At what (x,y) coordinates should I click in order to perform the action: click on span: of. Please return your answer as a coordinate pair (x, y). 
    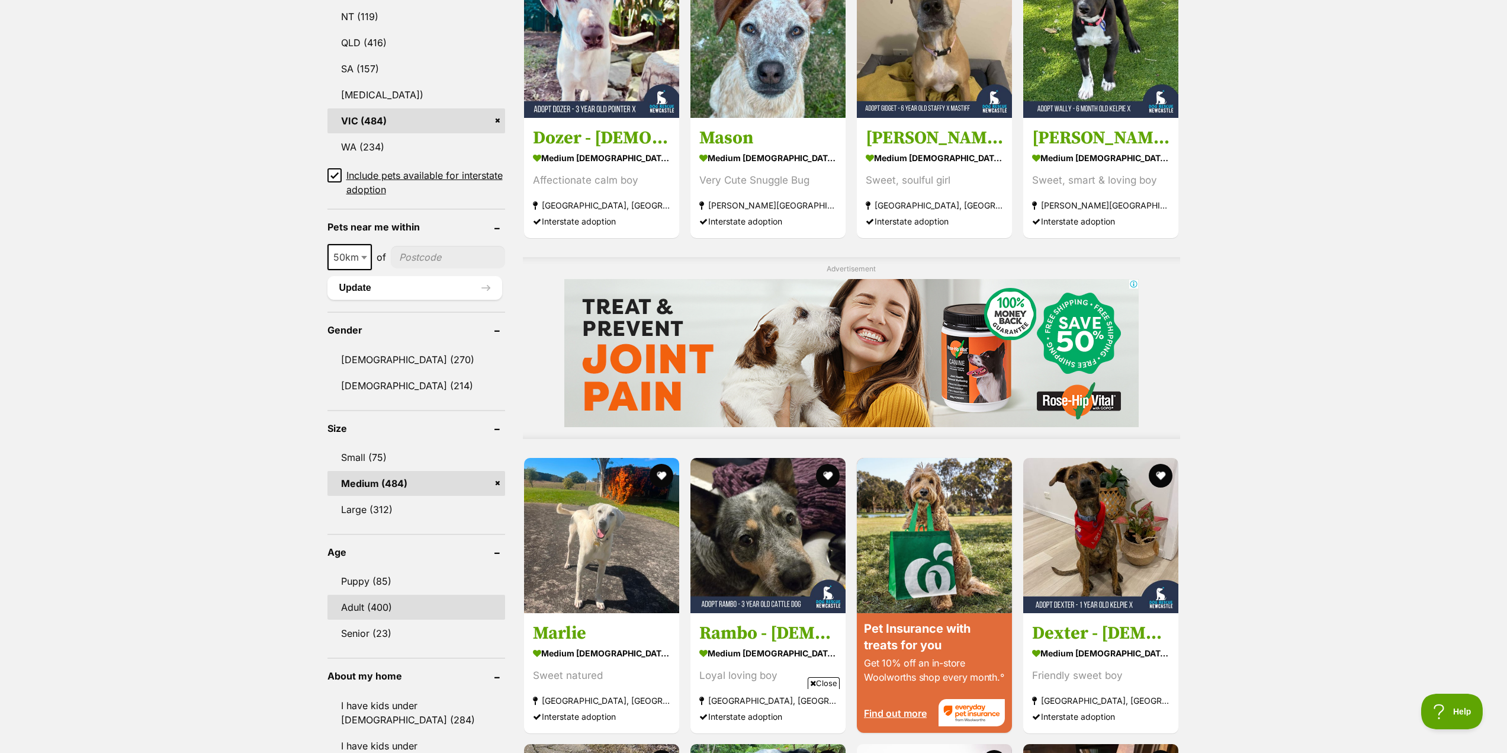
    Looking at the image, I should click on (381, 257).